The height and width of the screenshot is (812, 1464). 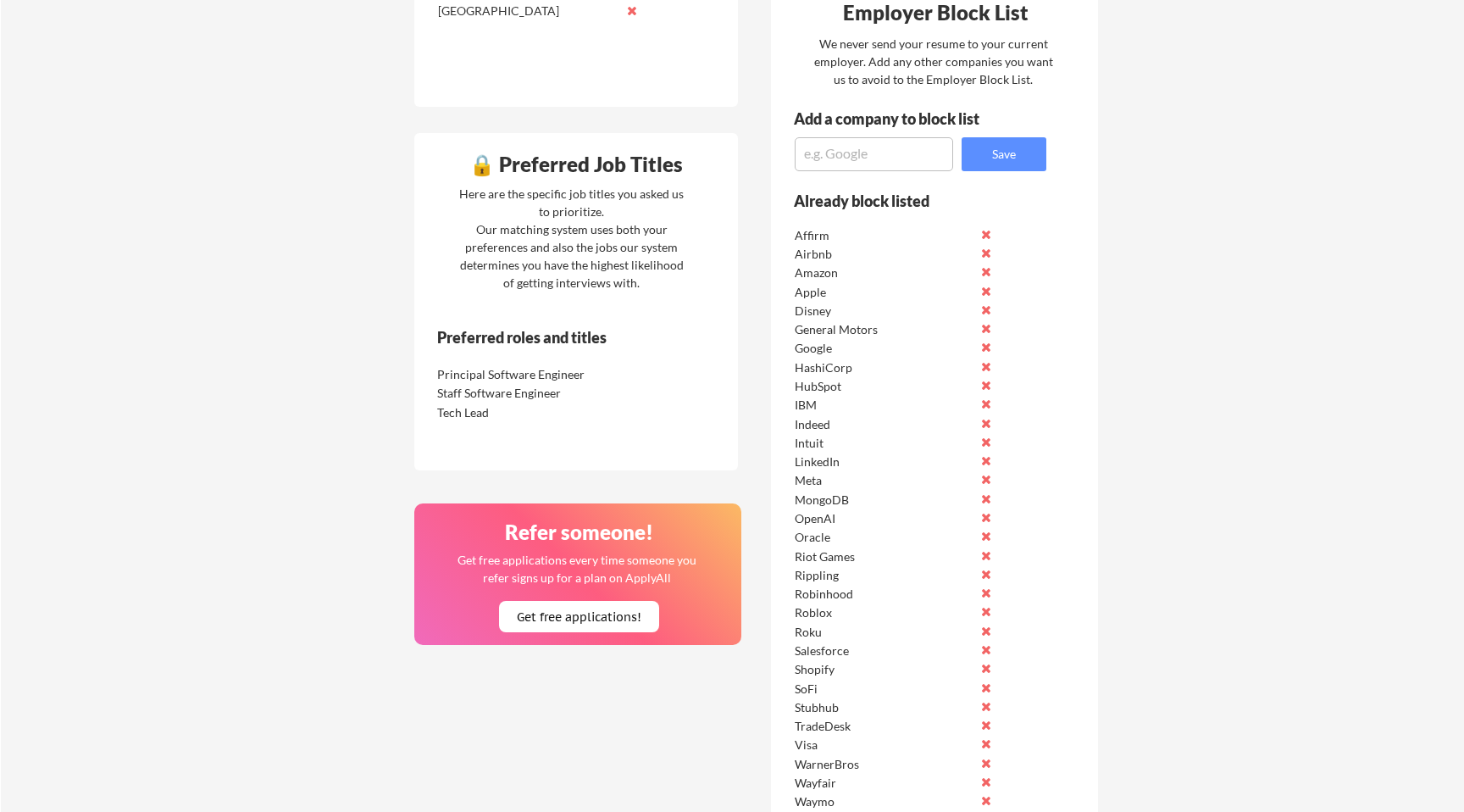 I want to click on div: Affirm, so click(x=884, y=236).